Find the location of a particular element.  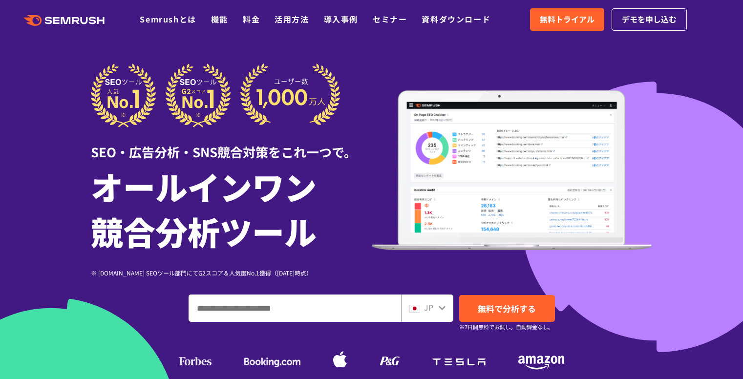

a: 無料トライアル is located at coordinates (567, 20).